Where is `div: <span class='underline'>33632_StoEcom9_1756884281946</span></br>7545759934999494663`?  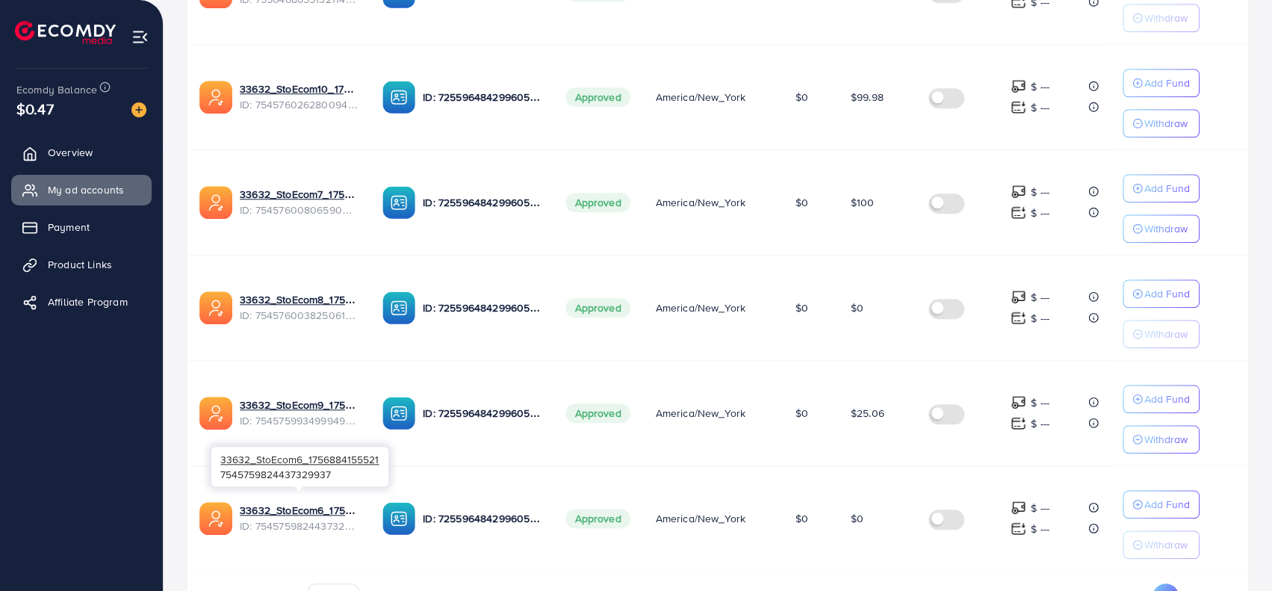 div: <span class='underline'>33632_StoEcom9_1756884281946</span></br>7545759934999494663 is located at coordinates (299, 412).